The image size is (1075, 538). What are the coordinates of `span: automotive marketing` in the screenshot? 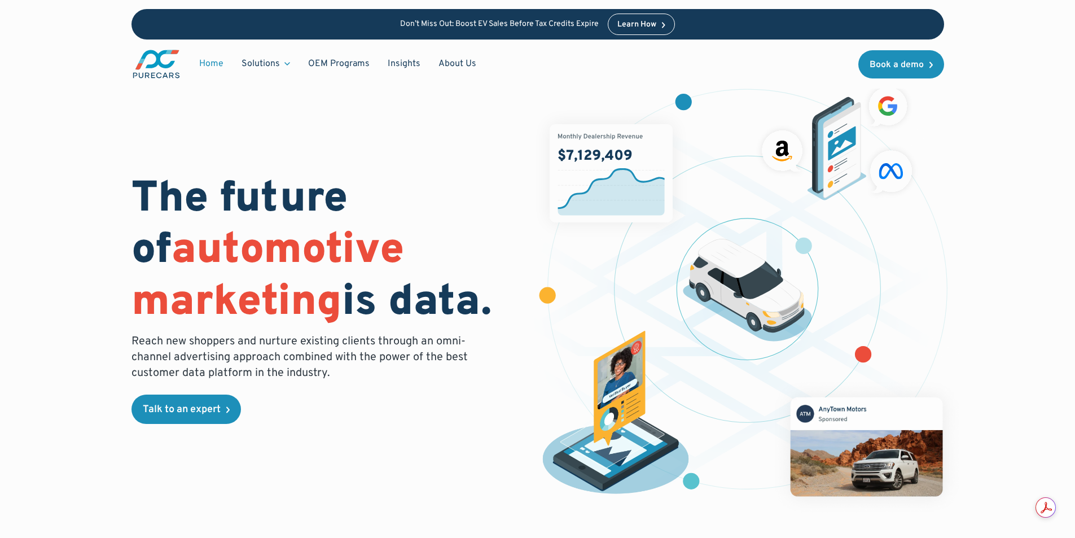 It's located at (268, 277).